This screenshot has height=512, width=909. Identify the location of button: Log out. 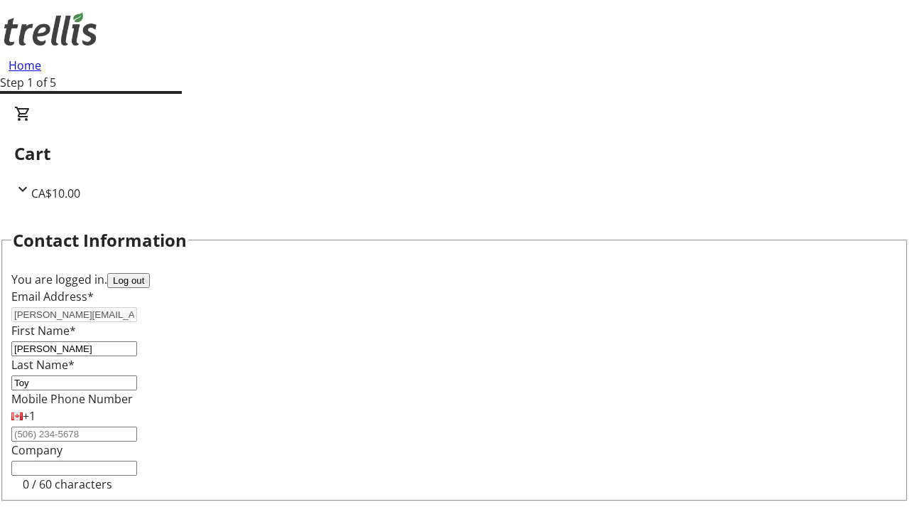
(129, 280).